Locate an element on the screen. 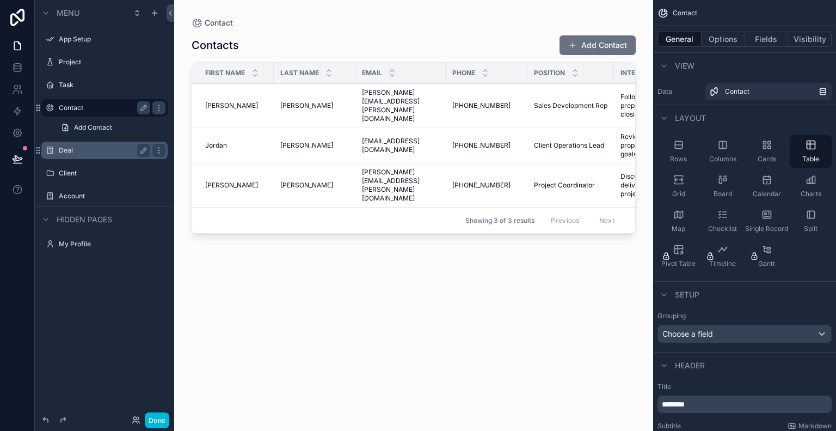 This screenshot has height=431, width=836. span: Menu is located at coordinates (68, 13).